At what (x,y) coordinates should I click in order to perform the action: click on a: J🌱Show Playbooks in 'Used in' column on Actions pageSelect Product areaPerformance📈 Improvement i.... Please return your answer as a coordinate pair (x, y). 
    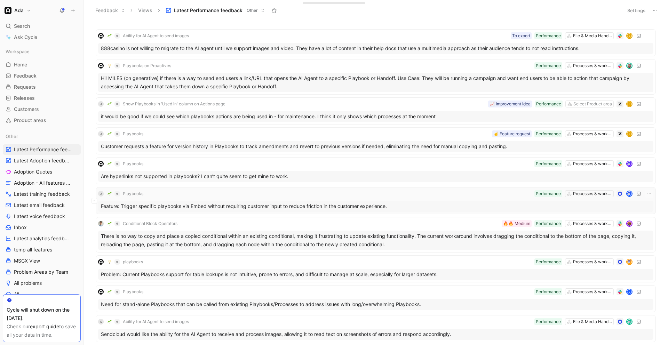
    Looking at the image, I should click on (376, 111).